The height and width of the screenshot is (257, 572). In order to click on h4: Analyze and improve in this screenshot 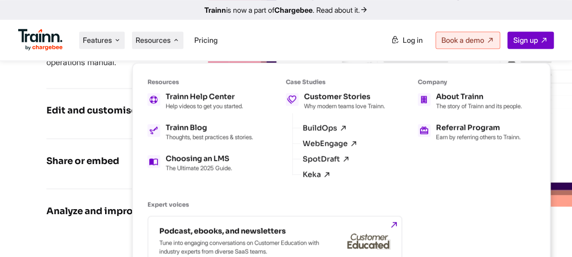, I will do `click(95, 211)`.